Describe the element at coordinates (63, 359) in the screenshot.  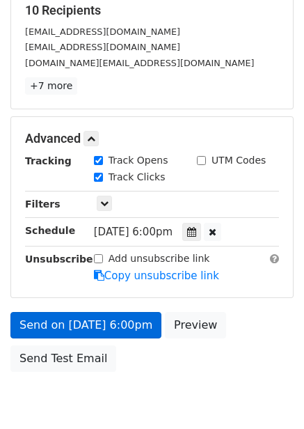
I see `a: Send Test Email` at that location.